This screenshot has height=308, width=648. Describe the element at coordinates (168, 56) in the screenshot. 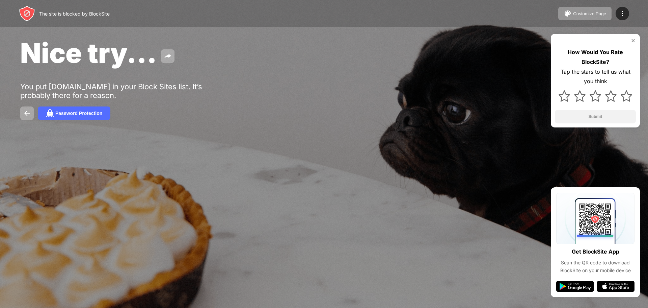

I see `img: share.svg` at that location.